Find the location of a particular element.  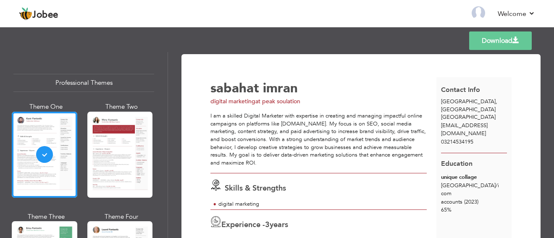

div: Professional Themes is located at coordinates (84, 83).